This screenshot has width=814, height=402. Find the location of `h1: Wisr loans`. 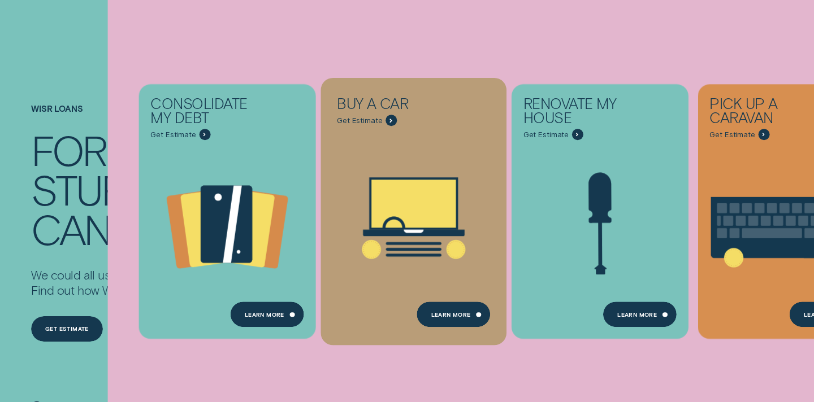

h1: Wisr loans is located at coordinates (140, 117).